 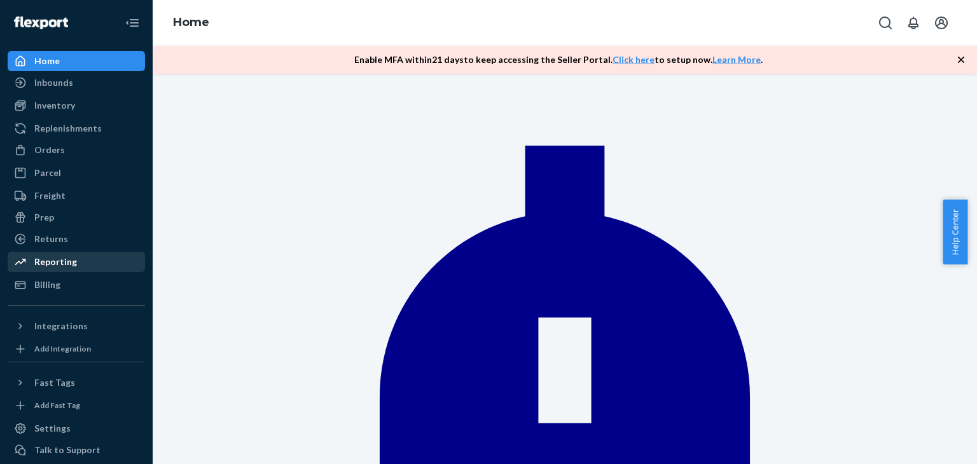 What do you see at coordinates (76, 450) in the screenshot?
I see `button: Talk to Support` at bounding box center [76, 450].